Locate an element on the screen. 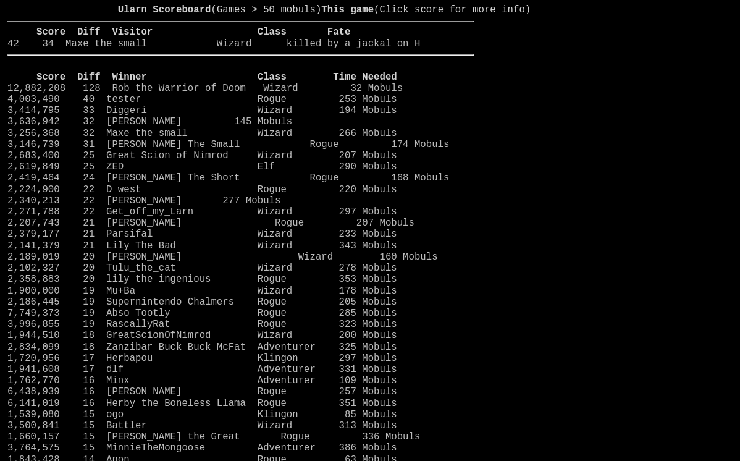 This screenshot has height=461, width=740. b: Score Diff Visitor Class Fate is located at coordinates (193, 32).